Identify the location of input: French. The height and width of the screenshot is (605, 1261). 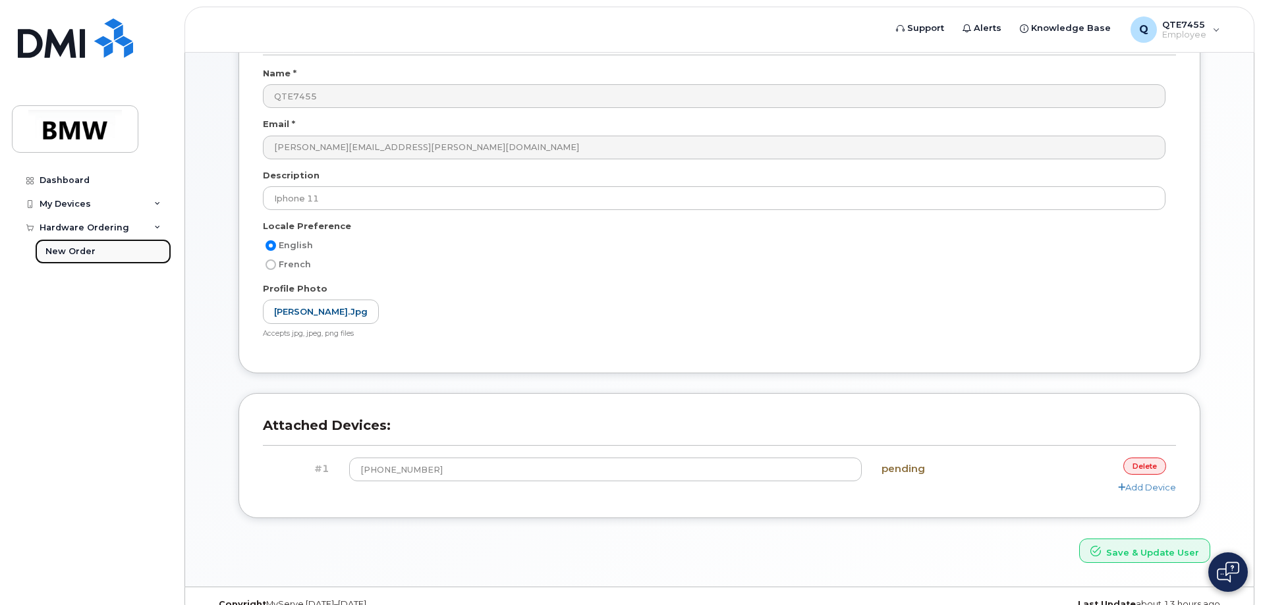
(271, 265).